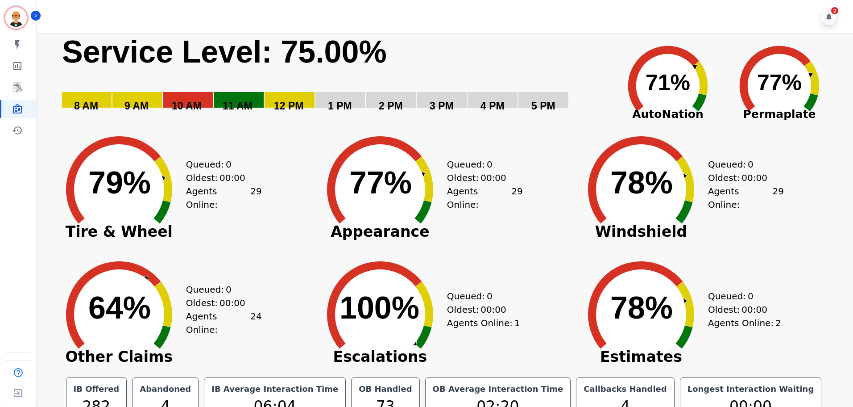  I want to click on img: Bordered avatar, so click(16, 18).